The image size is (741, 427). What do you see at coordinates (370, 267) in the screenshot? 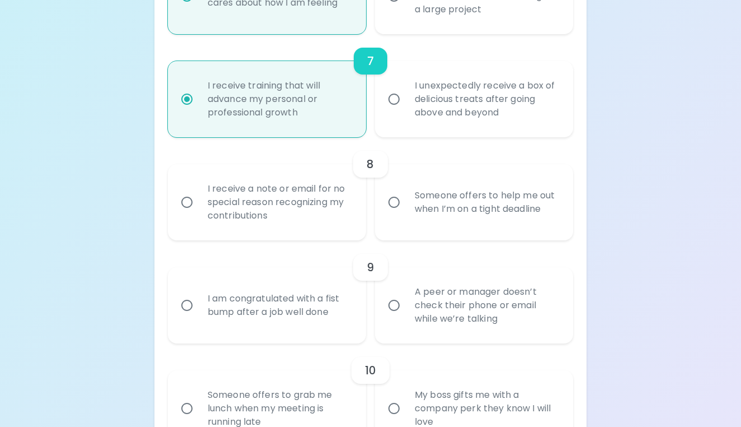
I see `h6: 9` at bounding box center [370, 267].